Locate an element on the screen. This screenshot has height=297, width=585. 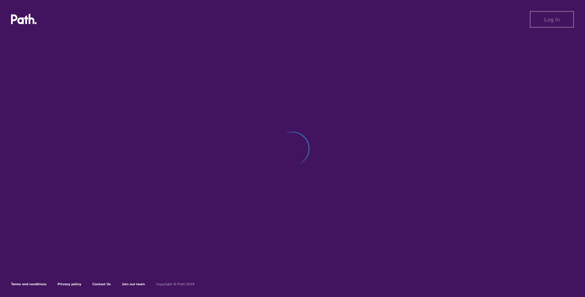
a: Terms and conditions is located at coordinates (29, 283).